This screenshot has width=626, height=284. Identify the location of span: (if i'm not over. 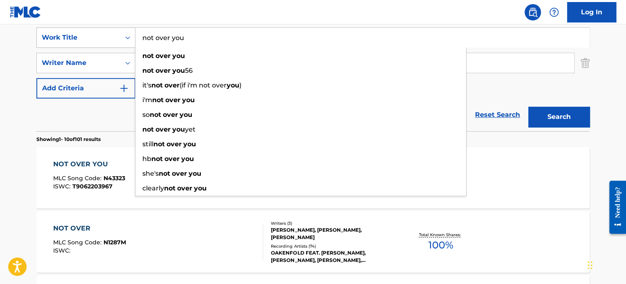
(203, 85).